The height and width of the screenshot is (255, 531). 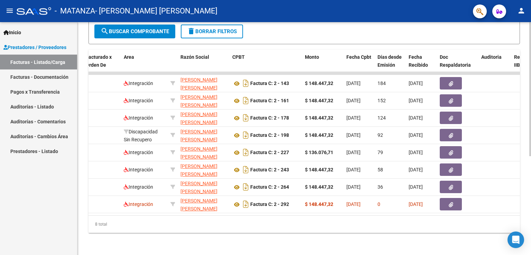 What do you see at coordinates (12, 32) in the screenshot?
I see `span: Inicio` at bounding box center [12, 32].